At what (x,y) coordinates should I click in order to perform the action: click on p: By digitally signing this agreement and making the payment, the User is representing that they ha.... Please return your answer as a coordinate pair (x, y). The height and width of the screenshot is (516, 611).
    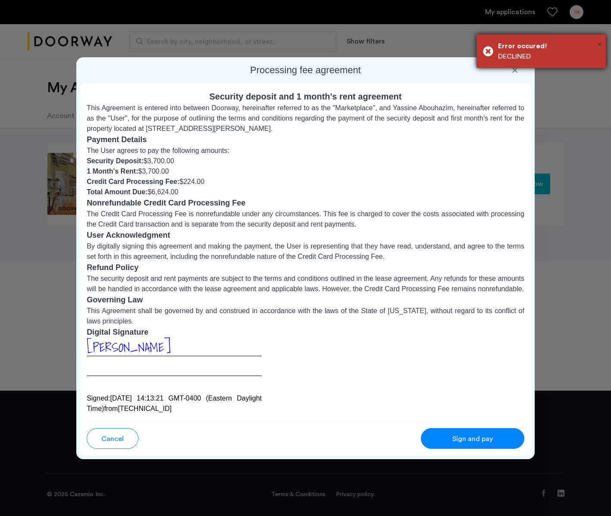
    Looking at the image, I should click on (305, 252).